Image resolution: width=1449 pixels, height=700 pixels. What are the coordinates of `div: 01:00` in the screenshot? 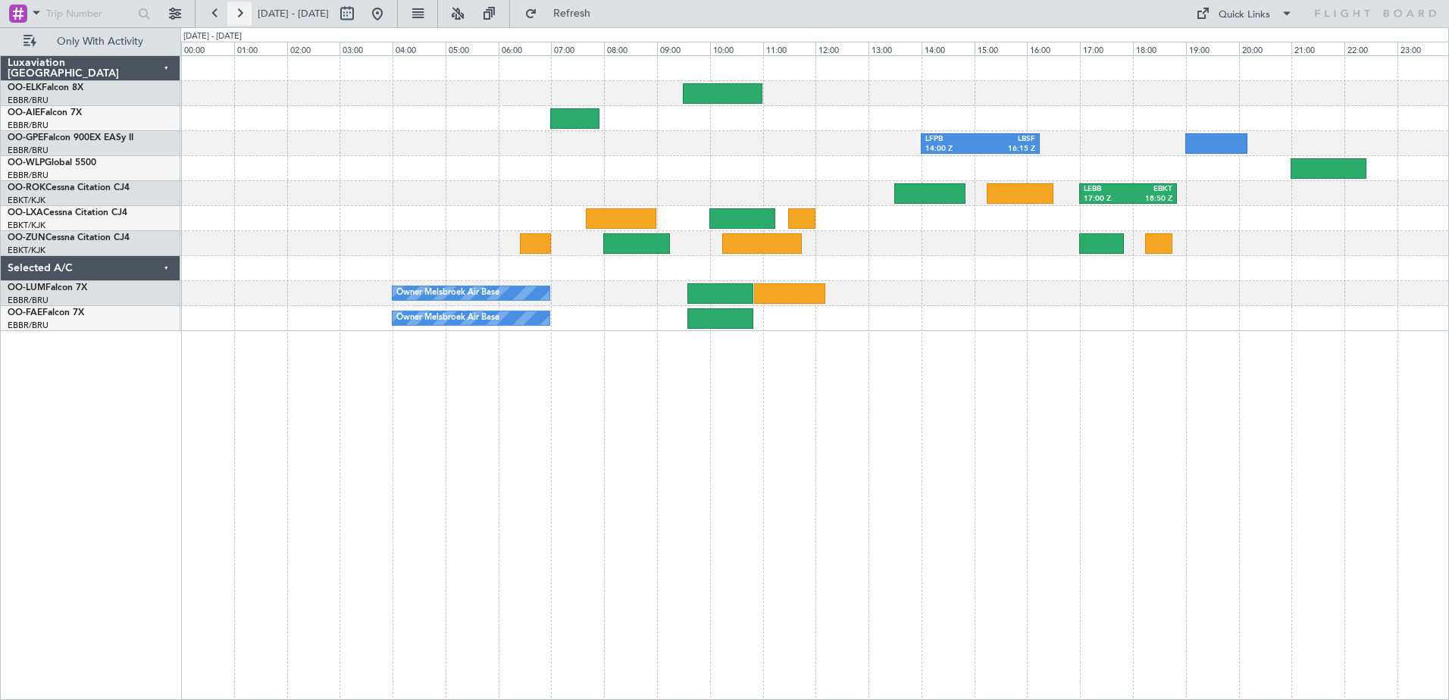 It's located at (261, 49).